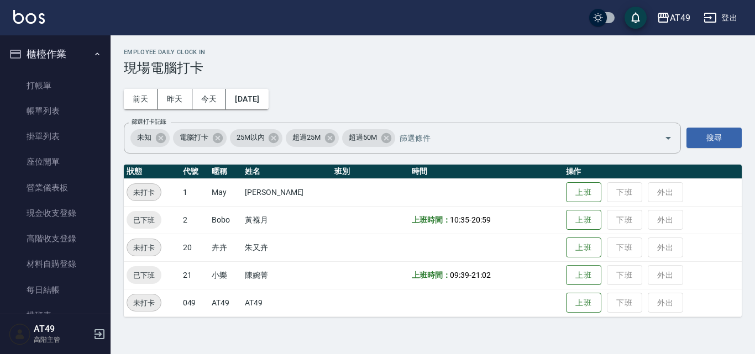 This screenshot has height=354, width=755. What do you see at coordinates (312, 138) in the screenshot?
I see `div: 超過25M` at bounding box center [312, 138].